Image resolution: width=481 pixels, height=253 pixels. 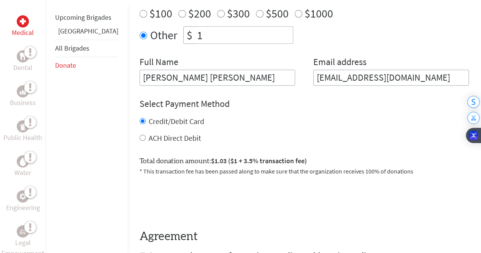 What do you see at coordinates (23, 161) in the screenshot?
I see `img: Water` at bounding box center [23, 161].